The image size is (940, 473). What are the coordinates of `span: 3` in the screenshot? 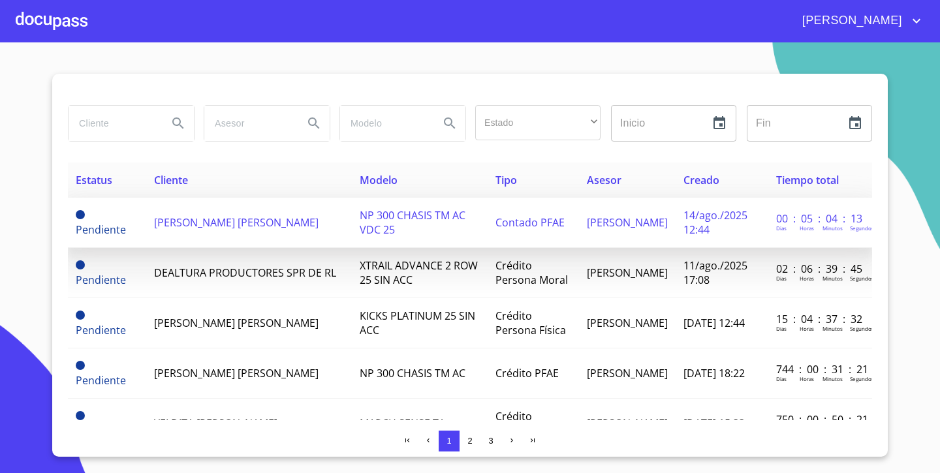 It's located at (490, 441).